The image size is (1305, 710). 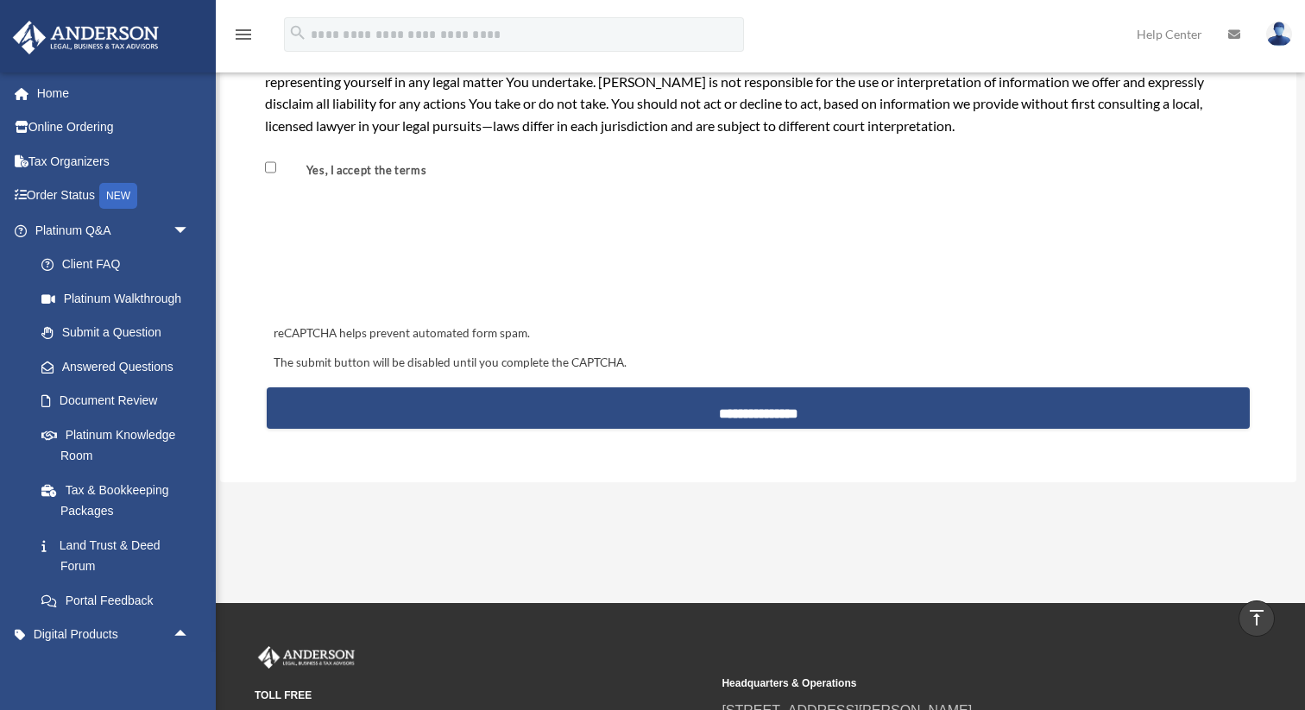 I want to click on a: Document Review, so click(x=116, y=401).